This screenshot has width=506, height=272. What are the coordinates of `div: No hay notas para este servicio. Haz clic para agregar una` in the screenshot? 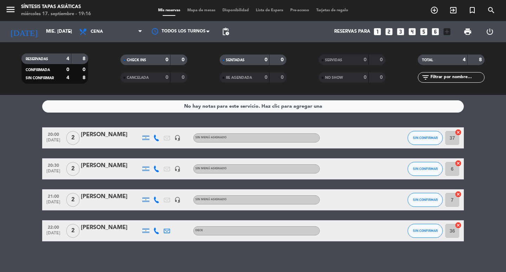 It's located at (253, 106).